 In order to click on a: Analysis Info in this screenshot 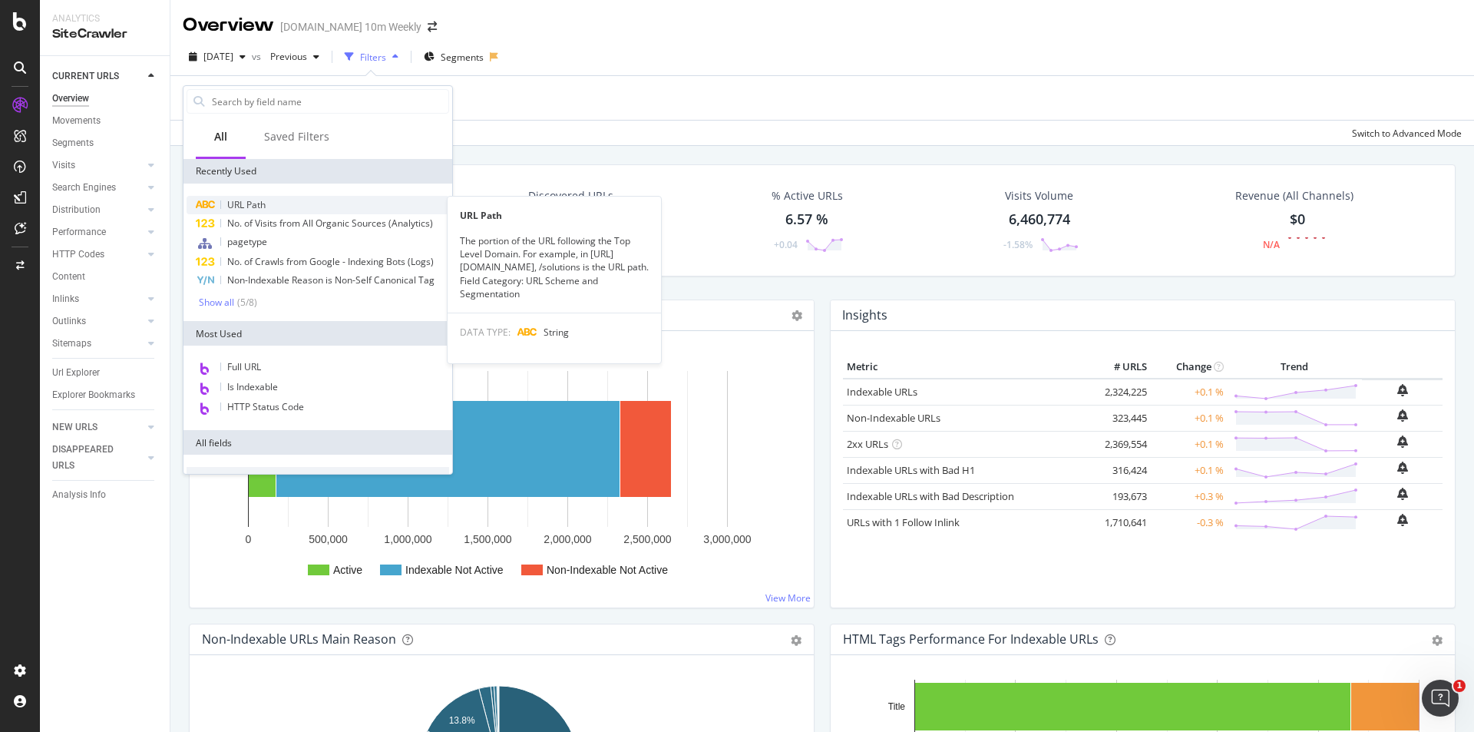, I will do `click(105, 495)`.